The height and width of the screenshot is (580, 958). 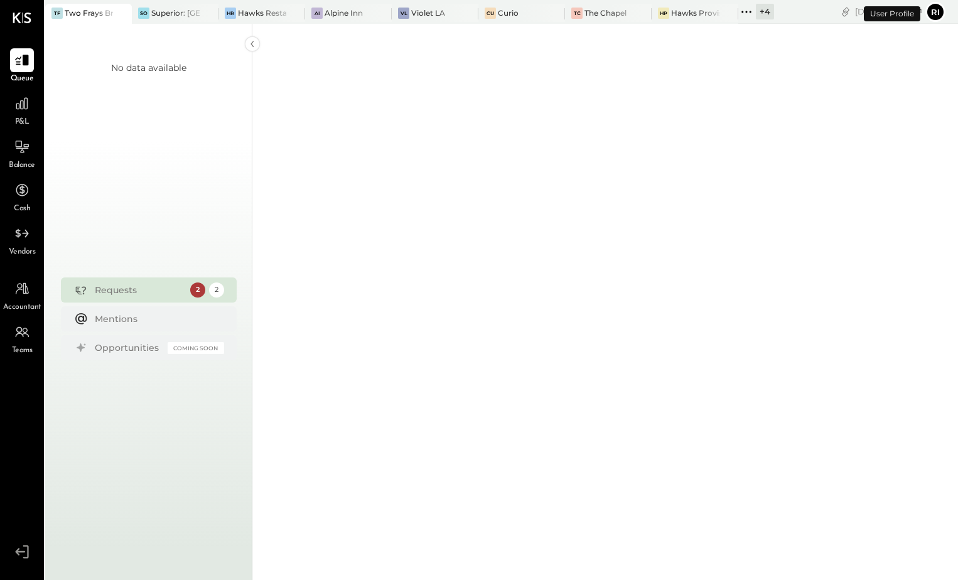 What do you see at coordinates (22, 295) in the screenshot?
I see `a: Accountant` at bounding box center [22, 295].